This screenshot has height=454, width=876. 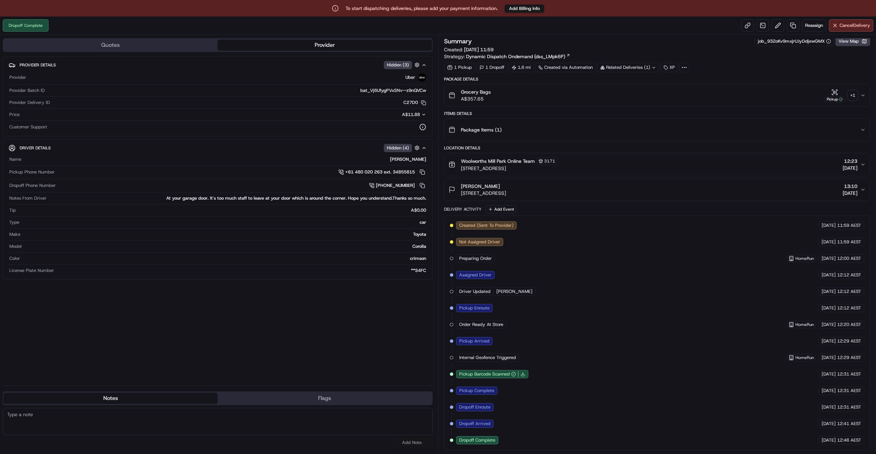 What do you see at coordinates (854, 25) in the screenshot?
I see `span: Cancel Delivery` at bounding box center [854, 25].